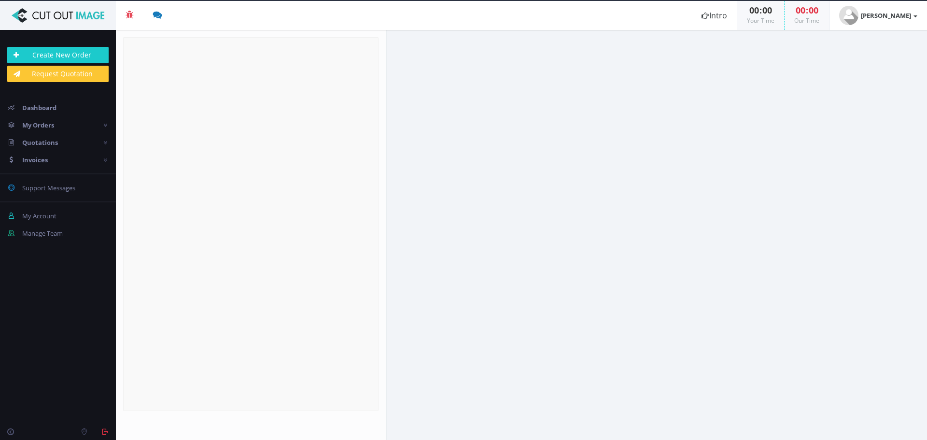  I want to click on span: My Account, so click(39, 216).